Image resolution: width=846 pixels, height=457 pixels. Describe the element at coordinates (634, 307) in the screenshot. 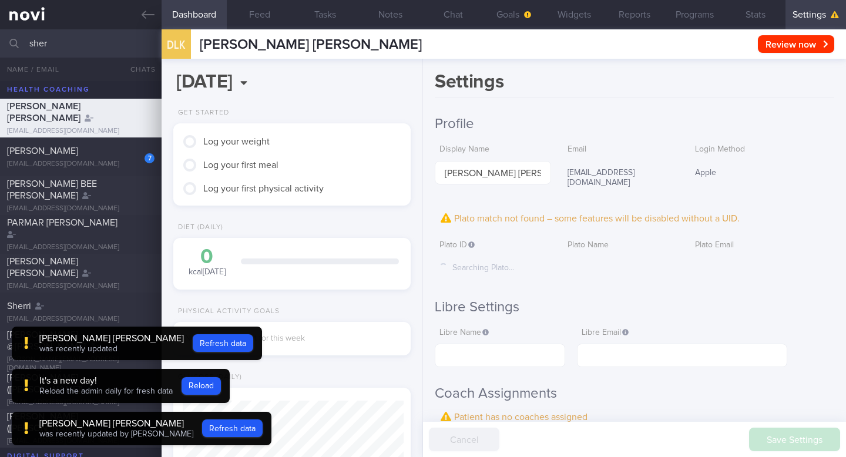

I see `h2: Libre Settings` at that location.